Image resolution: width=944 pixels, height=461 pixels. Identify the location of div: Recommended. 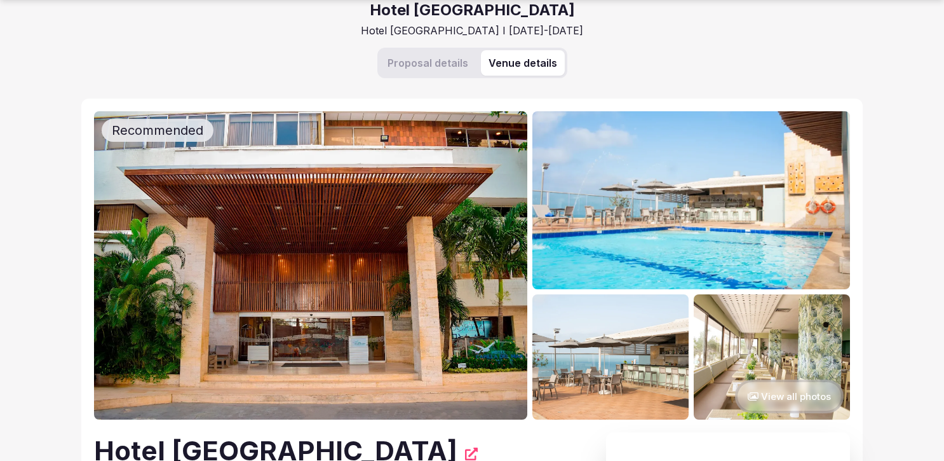
(158, 130).